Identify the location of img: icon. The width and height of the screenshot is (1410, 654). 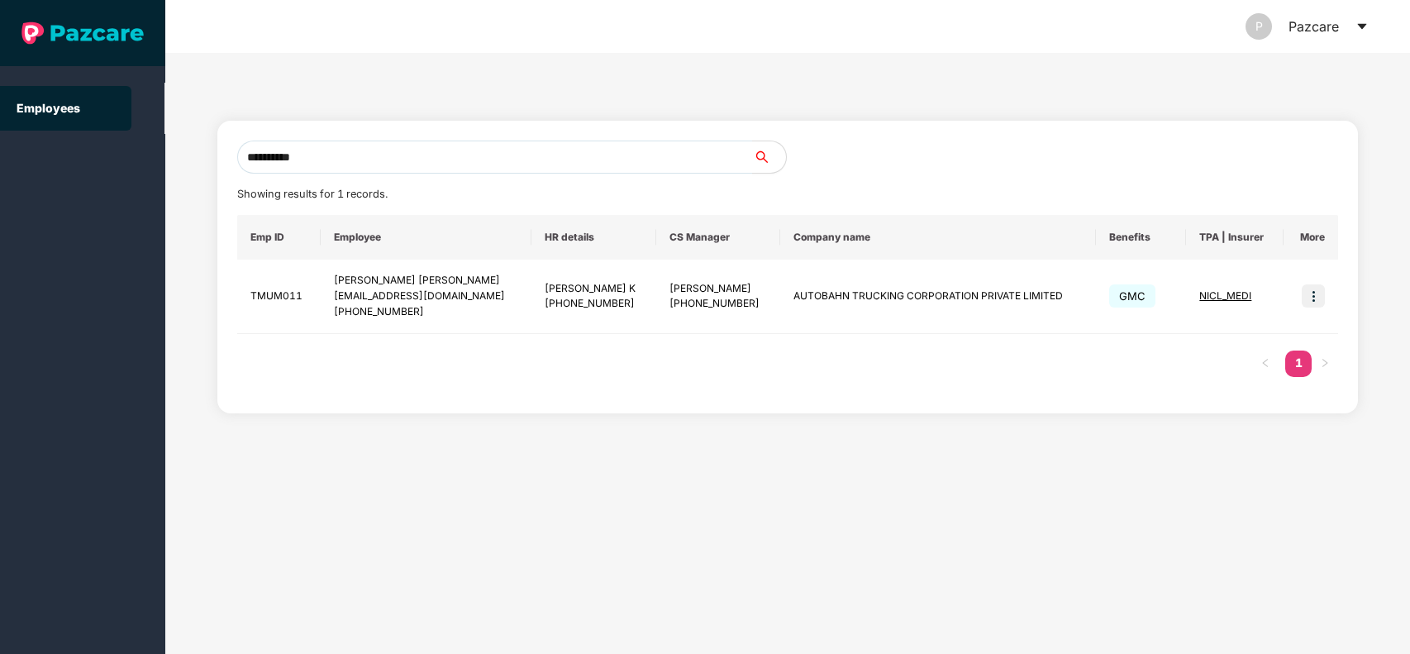
(1313, 296).